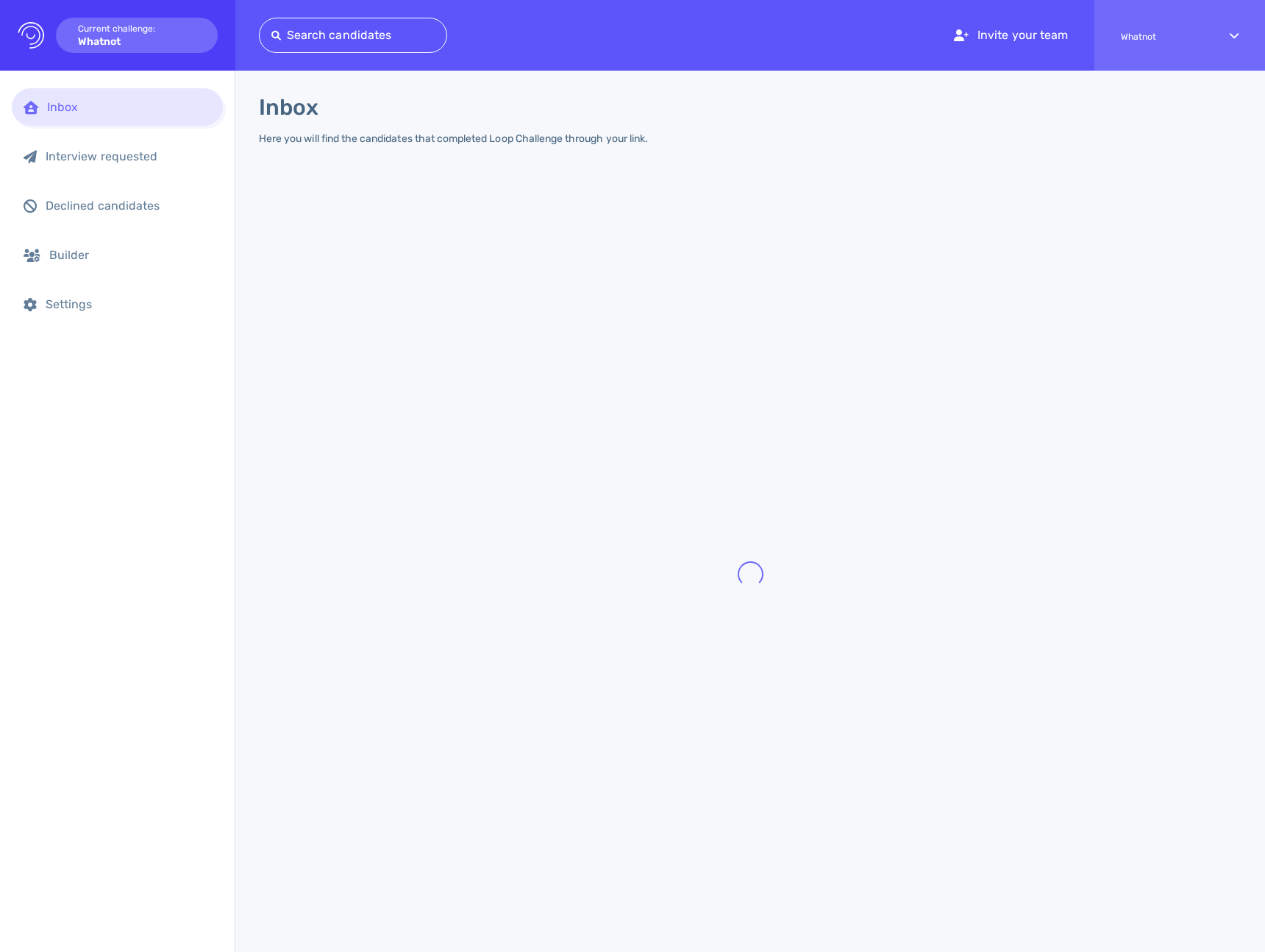 This screenshot has height=952, width=1265. I want to click on div: Here you will find the candidates that completed Loop Challenge through your link., so click(453, 138).